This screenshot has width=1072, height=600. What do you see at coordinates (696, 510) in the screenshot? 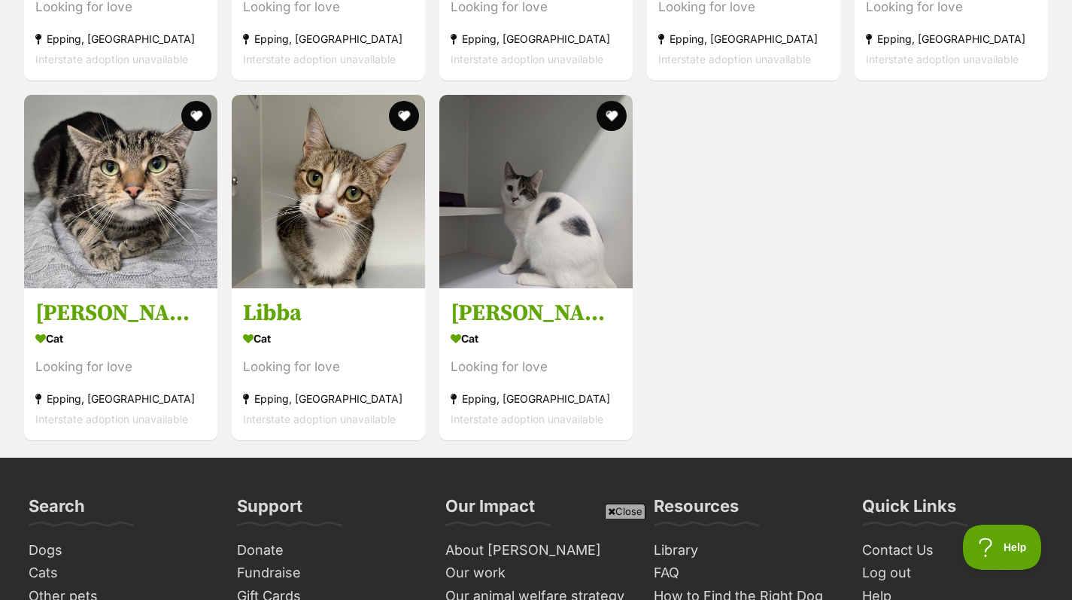
I see `h3: Resources` at bounding box center [696, 510].